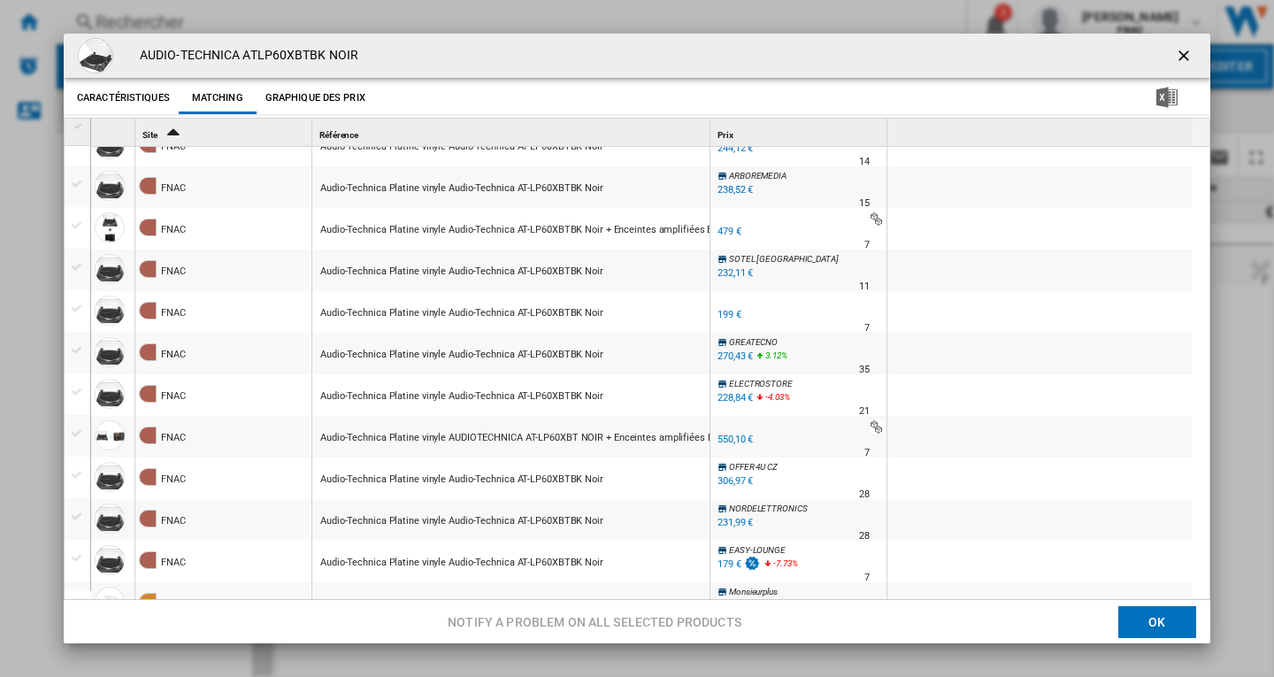 The width and height of the screenshot is (1274, 677). What do you see at coordinates (864, 204) in the screenshot?
I see `div: Délai de livraison : 15 jours` at bounding box center [864, 204].